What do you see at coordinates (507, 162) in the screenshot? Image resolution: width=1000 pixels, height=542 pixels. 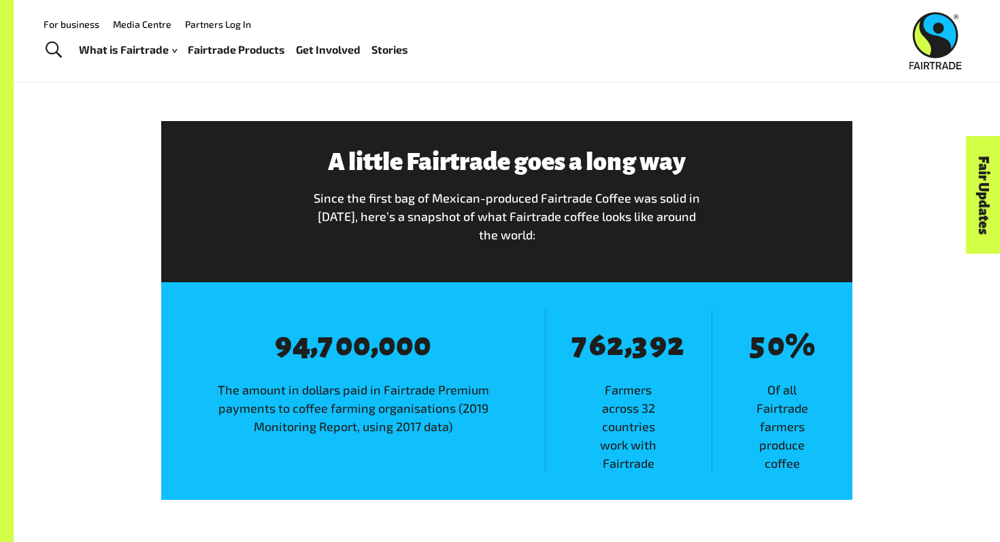 I see `h3: A little Fairtrade goes a long way` at bounding box center [507, 162].